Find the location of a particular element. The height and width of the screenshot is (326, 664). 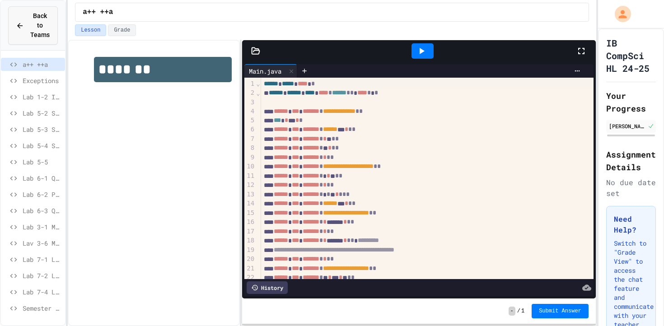

h2: Your Progress is located at coordinates (631, 102).